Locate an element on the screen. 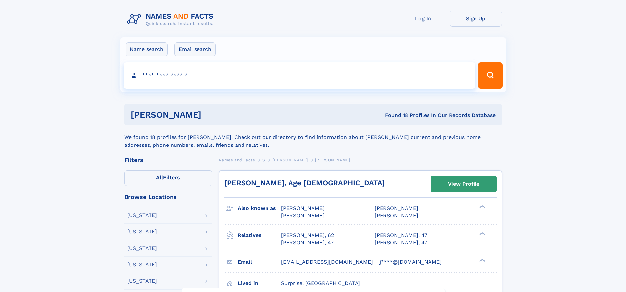  a: Sign Up is located at coordinates (476, 18).